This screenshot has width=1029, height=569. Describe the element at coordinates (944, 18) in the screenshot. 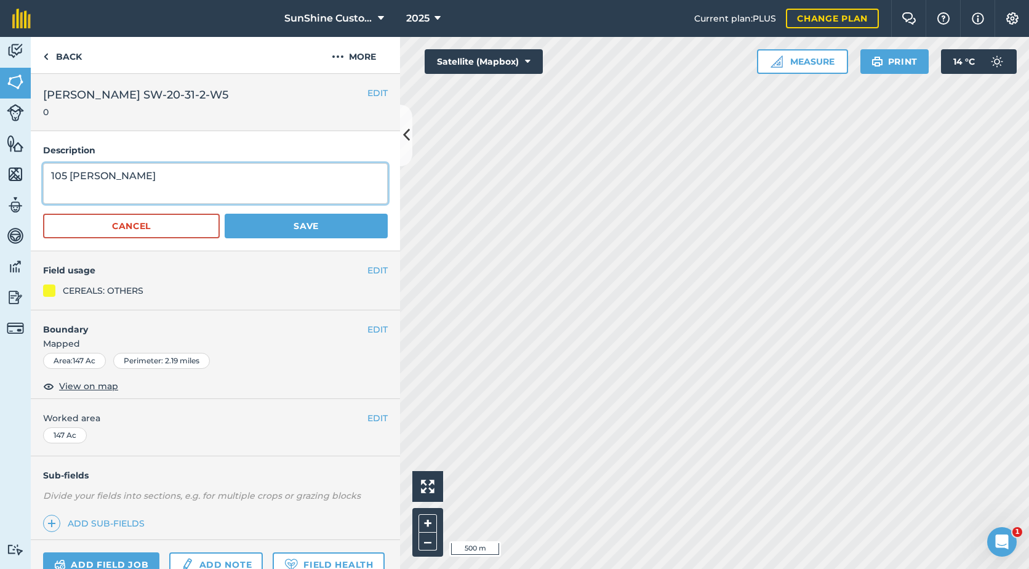

I see `img: A question mark icon` at that location.